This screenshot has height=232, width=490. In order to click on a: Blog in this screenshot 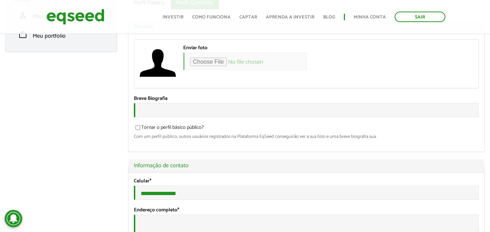, I will do `click(329, 17)`.